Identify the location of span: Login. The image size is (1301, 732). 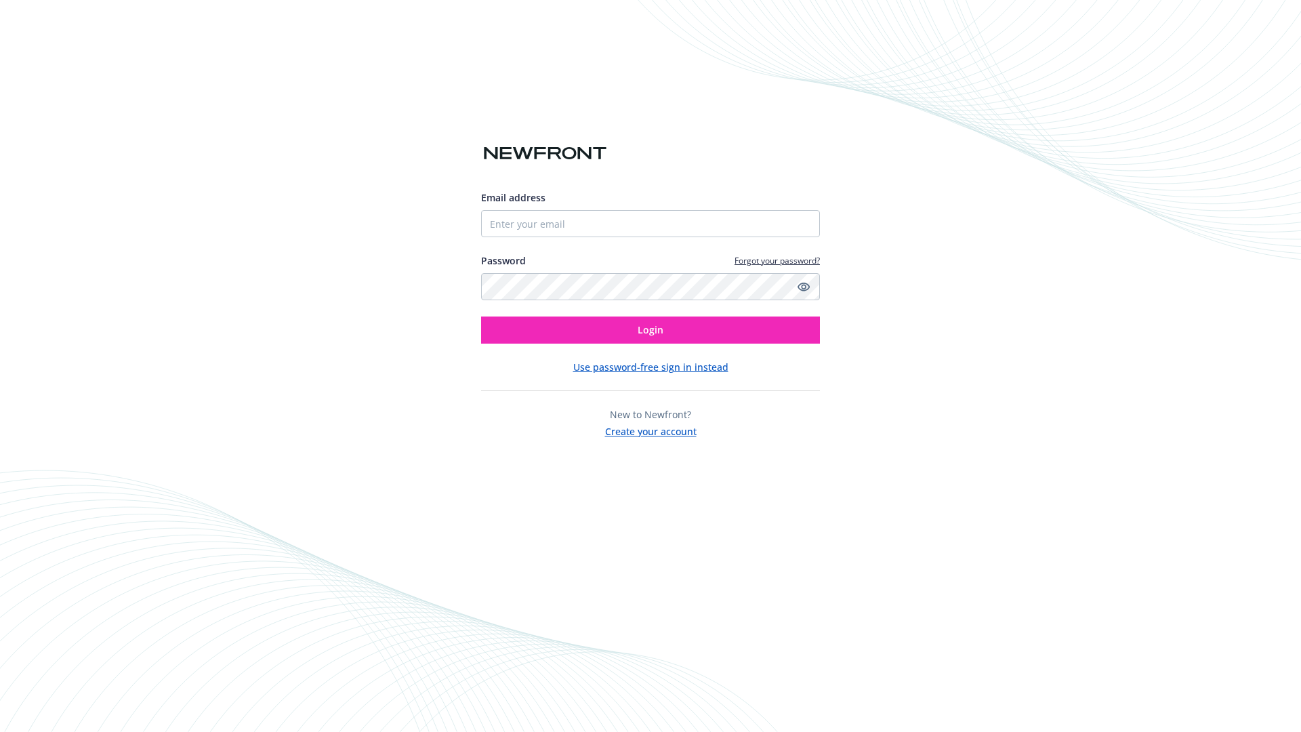
(650, 329).